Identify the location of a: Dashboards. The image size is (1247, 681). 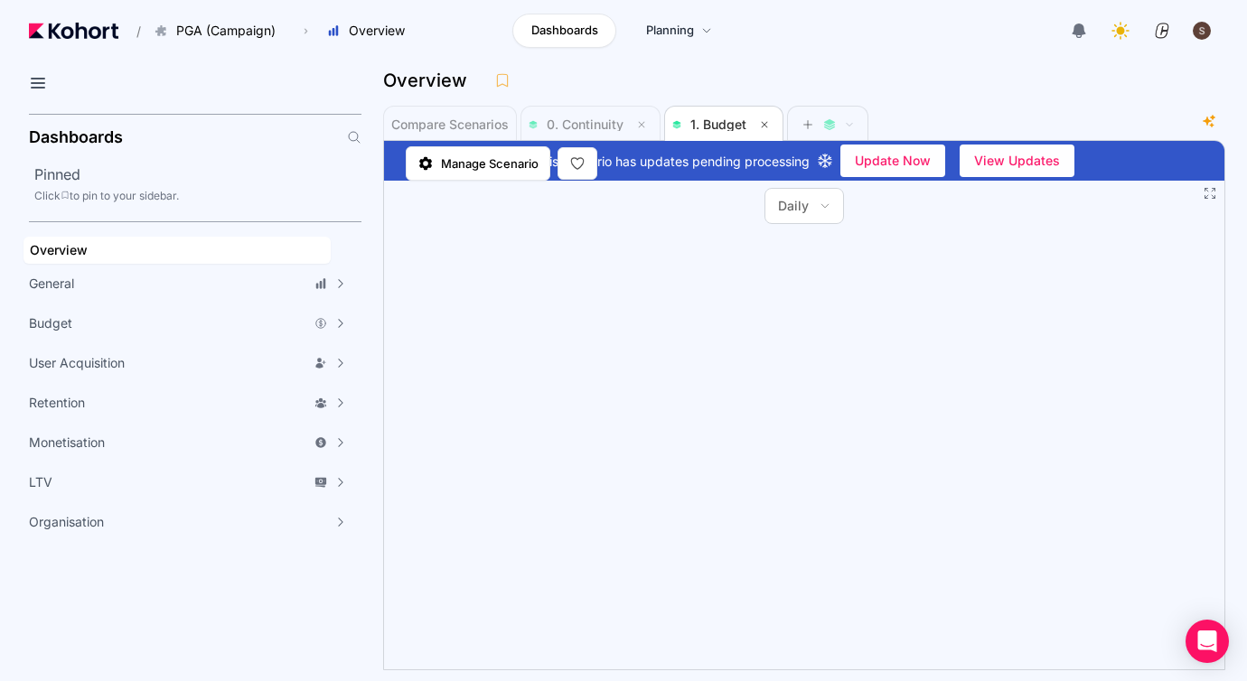
(564, 31).